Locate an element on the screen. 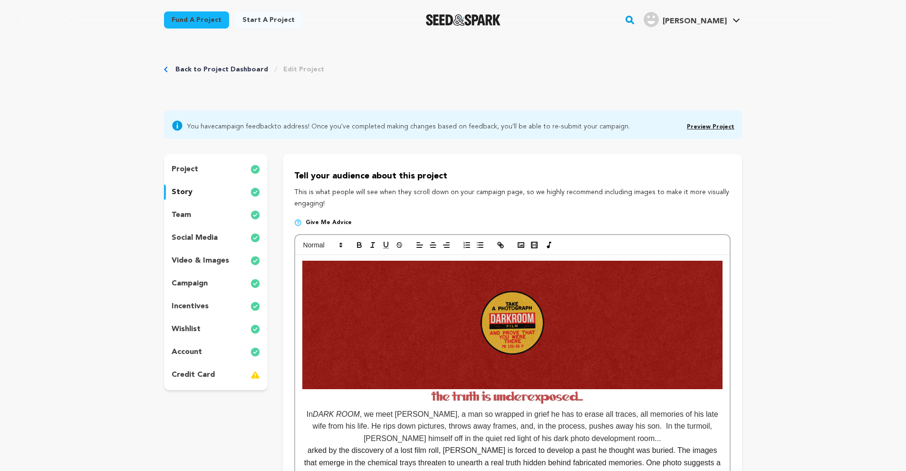 This screenshot has height=471, width=906. img: 1758425496-Untitled-6%202.PNG is located at coordinates (512, 396).